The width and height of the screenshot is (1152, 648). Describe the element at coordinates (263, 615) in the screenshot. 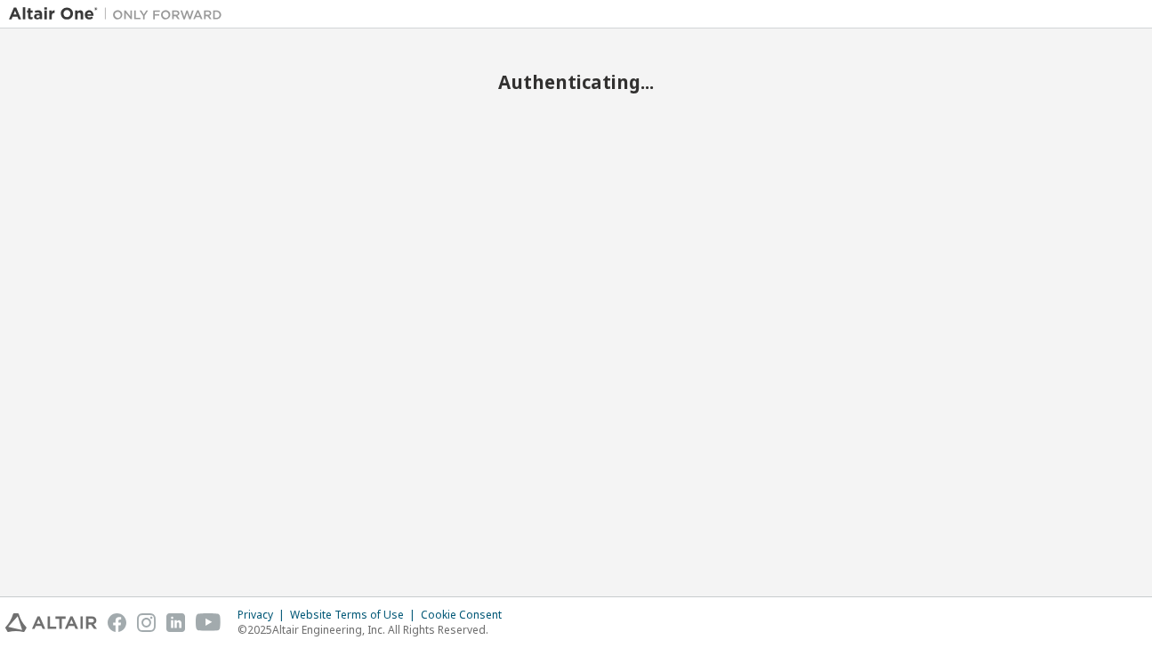

I see `div: Privacy` at that location.